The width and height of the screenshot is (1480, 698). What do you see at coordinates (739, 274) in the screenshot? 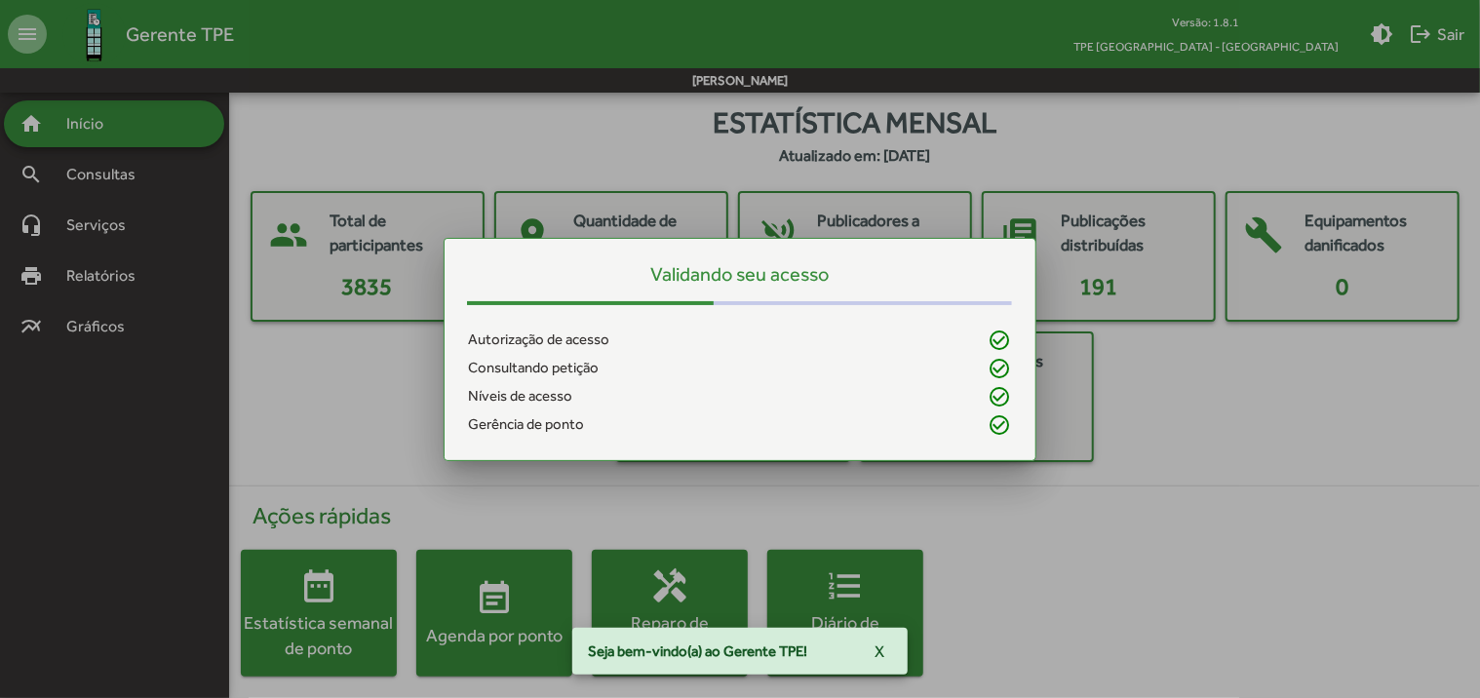
I see `h5: Validando seu acesso` at bounding box center [739, 274].